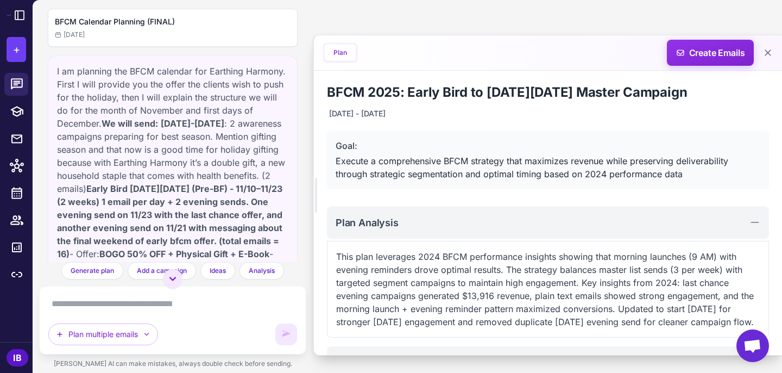  I want to click on button: Plan multiple emails, so click(103, 334).